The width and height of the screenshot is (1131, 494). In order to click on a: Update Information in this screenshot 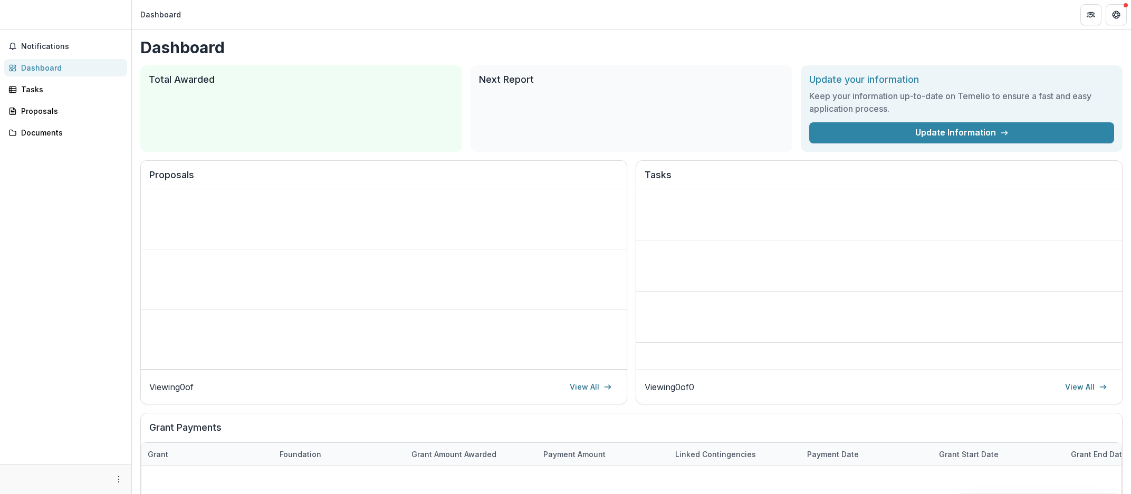, I will do `click(961, 133)`.